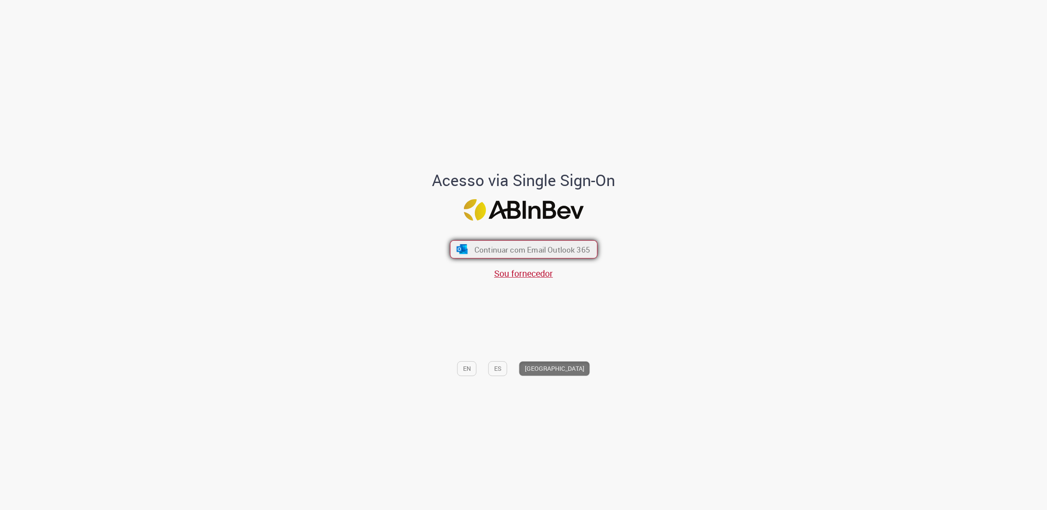 The image size is (1047, 510). What do you see at coordinates (467, 369) in the screenshot?
I see `button: EN` at bounding box center [467, 369].